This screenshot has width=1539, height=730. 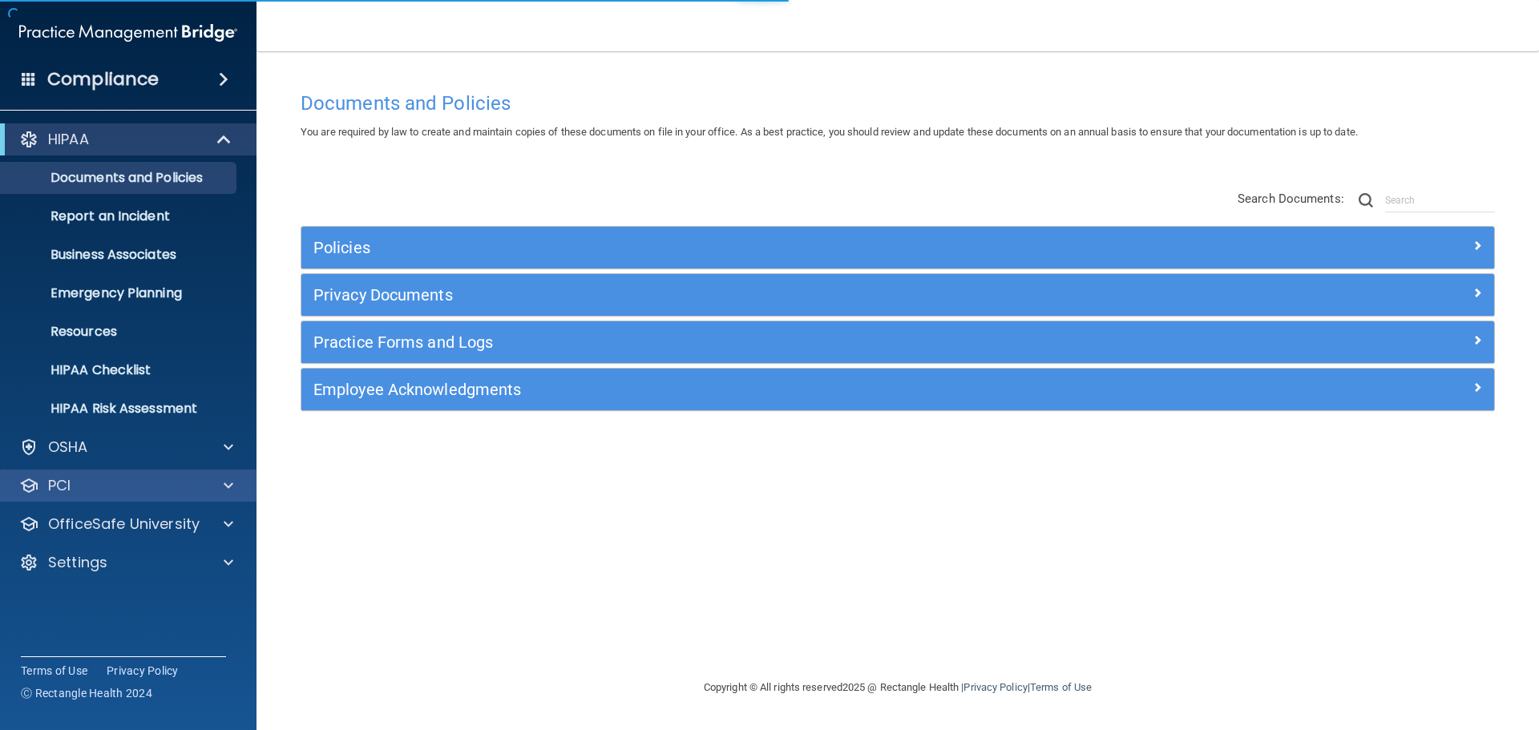 What do you see at coordinates (749, 248) in the screenshot?
I see `h5: Policies` at bounding box center [749, 248].